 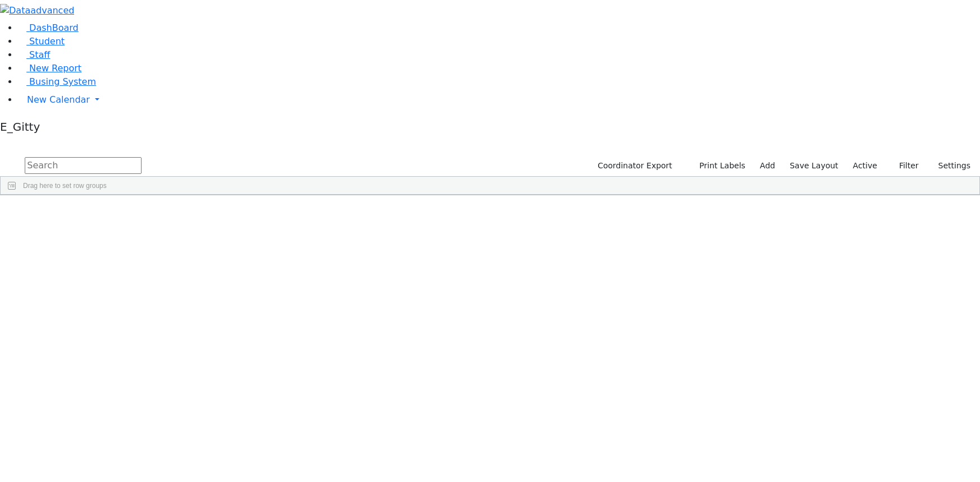 I want to click on span: Drag here to set row groups, so click(x=65, y=186).